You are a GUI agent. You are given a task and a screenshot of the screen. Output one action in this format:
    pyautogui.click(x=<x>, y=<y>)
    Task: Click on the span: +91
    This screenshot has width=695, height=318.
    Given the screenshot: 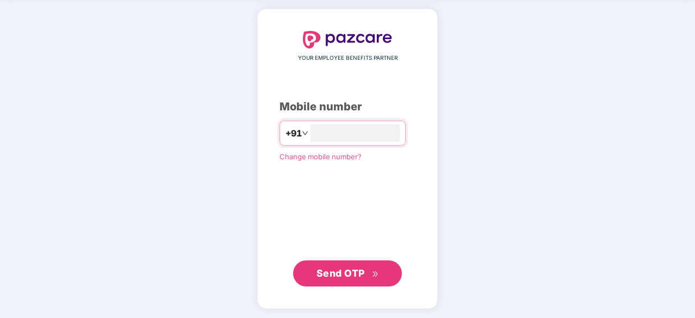 What is the action you would take?
    pyautogui.click(x=294, y=133)
    